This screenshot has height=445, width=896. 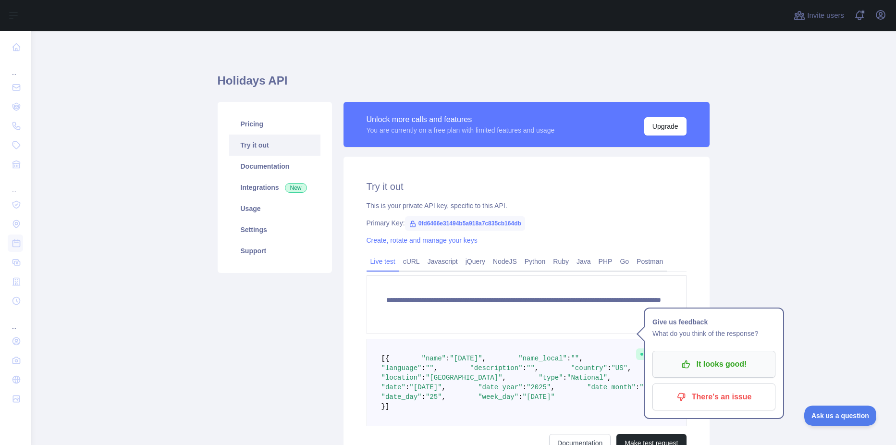 What do you see at coordinates (275, 124) in the screenshot?
I see `a: Pricing` at bounding box center [275, 124].